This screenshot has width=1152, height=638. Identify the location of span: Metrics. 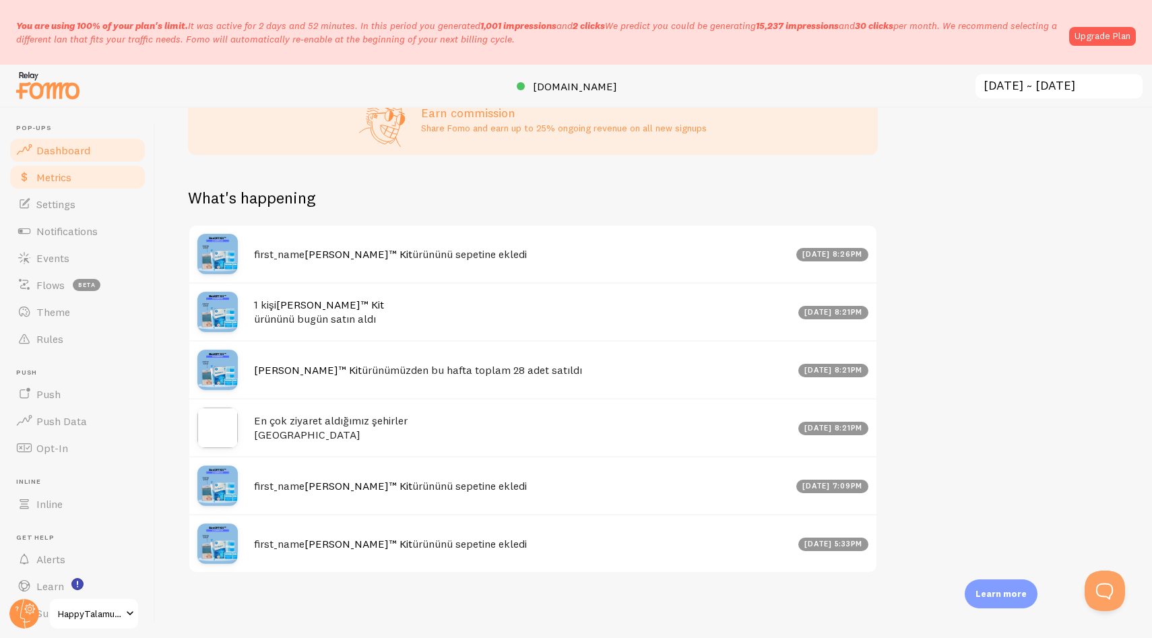
(54, 177).